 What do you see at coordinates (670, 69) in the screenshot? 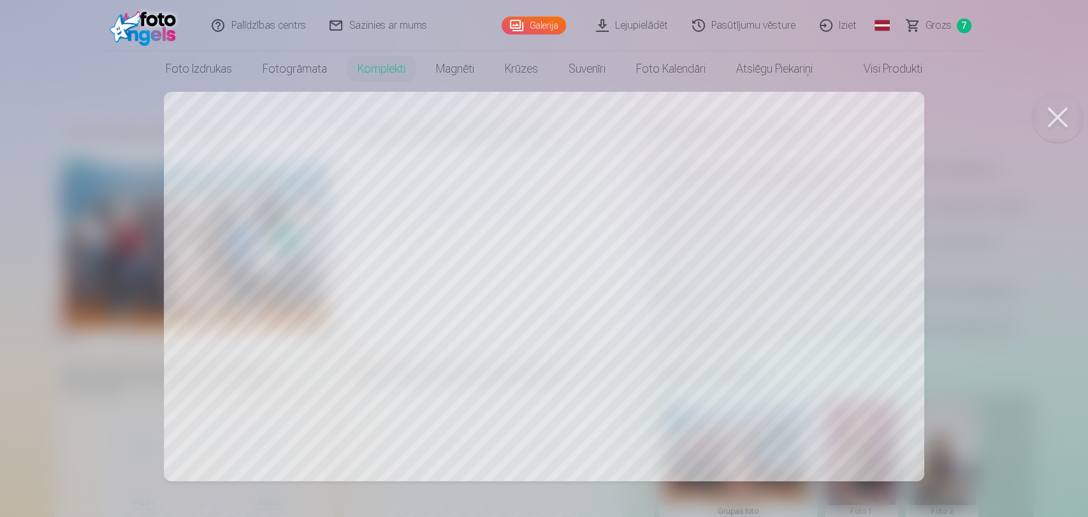
I see `a: Foto kalendāri` at bounding box center [670, 69].